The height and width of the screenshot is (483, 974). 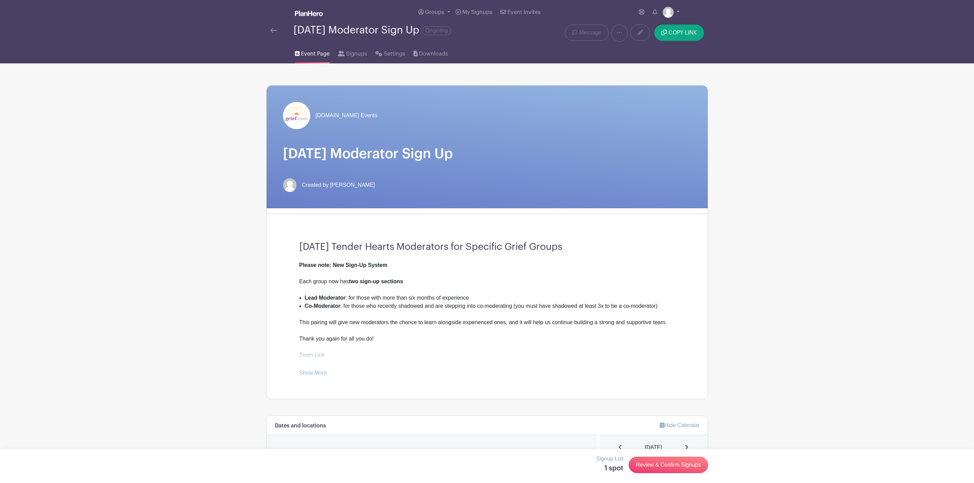 I want to click on a: Settings, so click(x=390, y=53).